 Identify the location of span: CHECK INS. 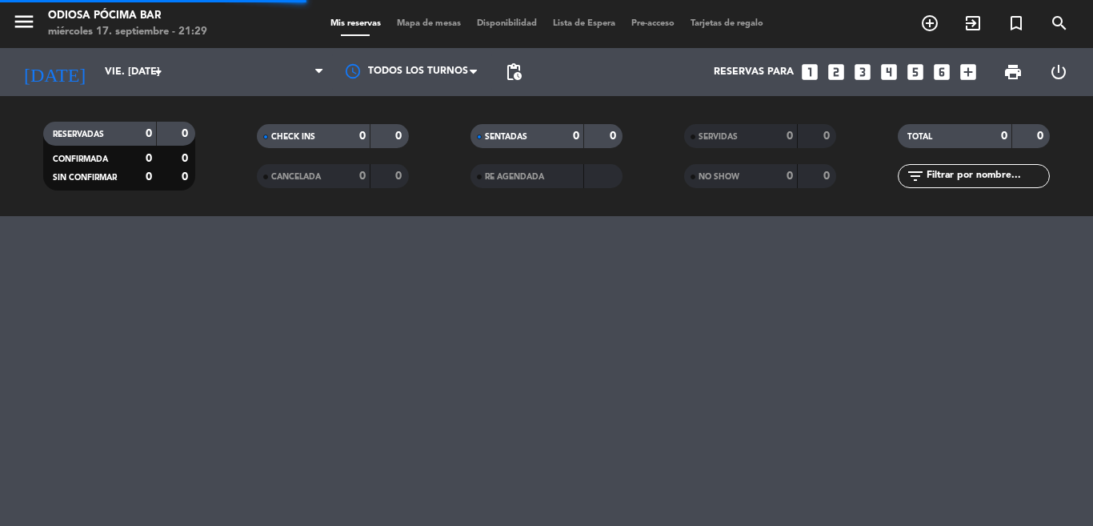
(293, 137).